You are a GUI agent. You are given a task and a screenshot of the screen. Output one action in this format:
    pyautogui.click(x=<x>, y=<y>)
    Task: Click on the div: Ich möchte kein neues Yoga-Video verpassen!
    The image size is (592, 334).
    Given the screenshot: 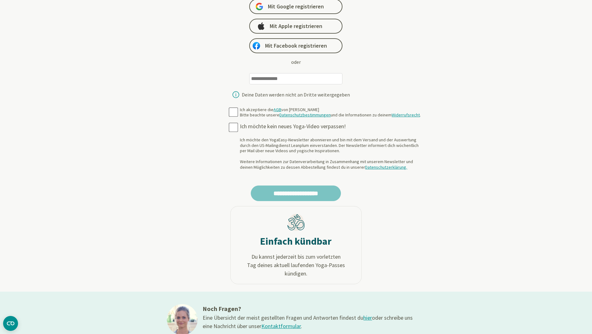 What is the action you would take?
    pyautogui.click(x=332, y=126)
    